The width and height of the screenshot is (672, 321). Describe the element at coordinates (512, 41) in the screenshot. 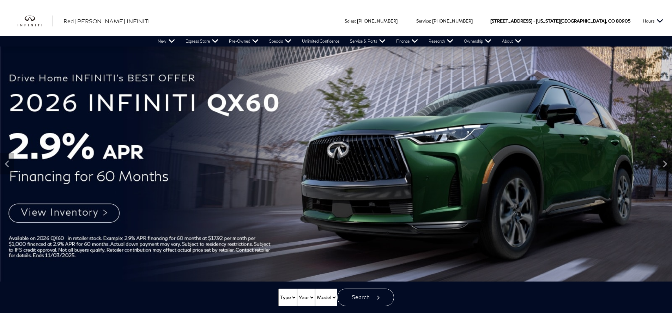

I see `a: About` at that location.